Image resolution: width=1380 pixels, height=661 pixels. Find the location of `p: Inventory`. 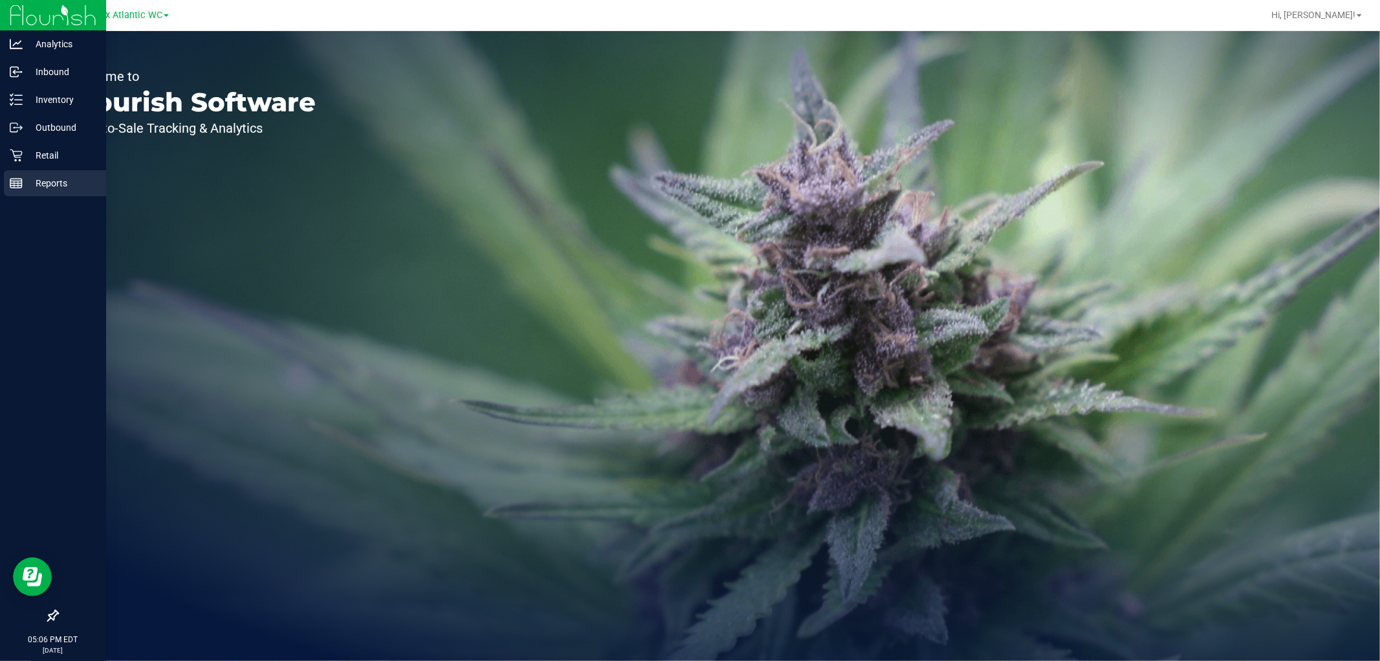

p: Inventory is located at coordinates (61, 100).